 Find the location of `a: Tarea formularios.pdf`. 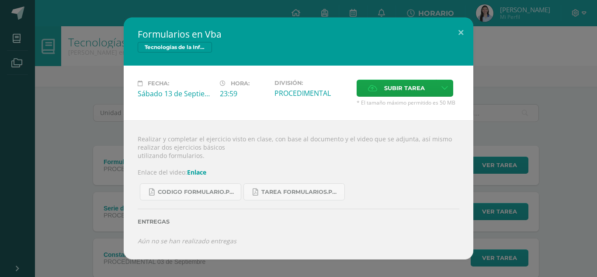

a: Tarea formularios.pdf is located at coordinates (294, 192).